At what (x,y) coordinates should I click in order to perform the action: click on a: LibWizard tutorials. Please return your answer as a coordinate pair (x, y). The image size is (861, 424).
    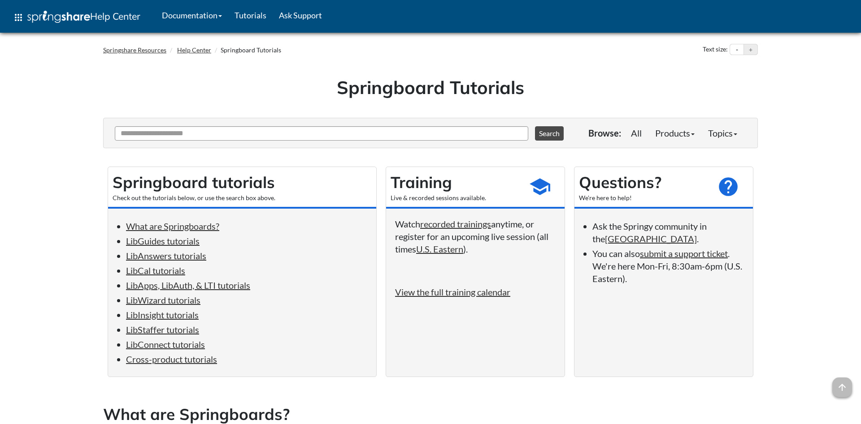
    Looking at the image, I should click on (163, 300).